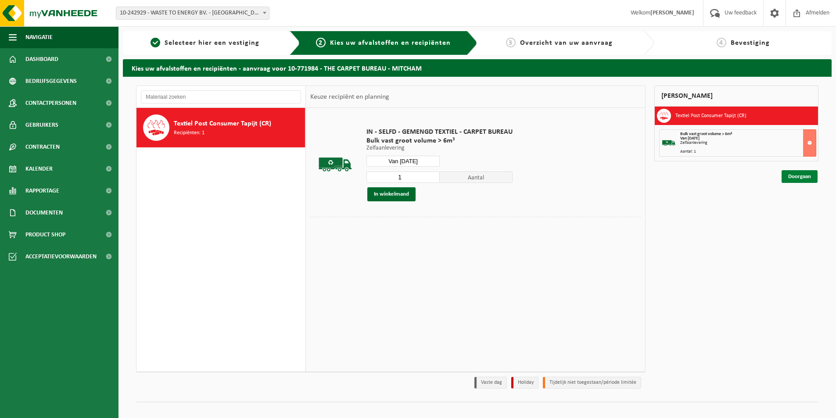 This screenshot has height=418, width=836. I want to click on h3: Textiel Post Consumer Tapijt (CR), so click(711, 116).